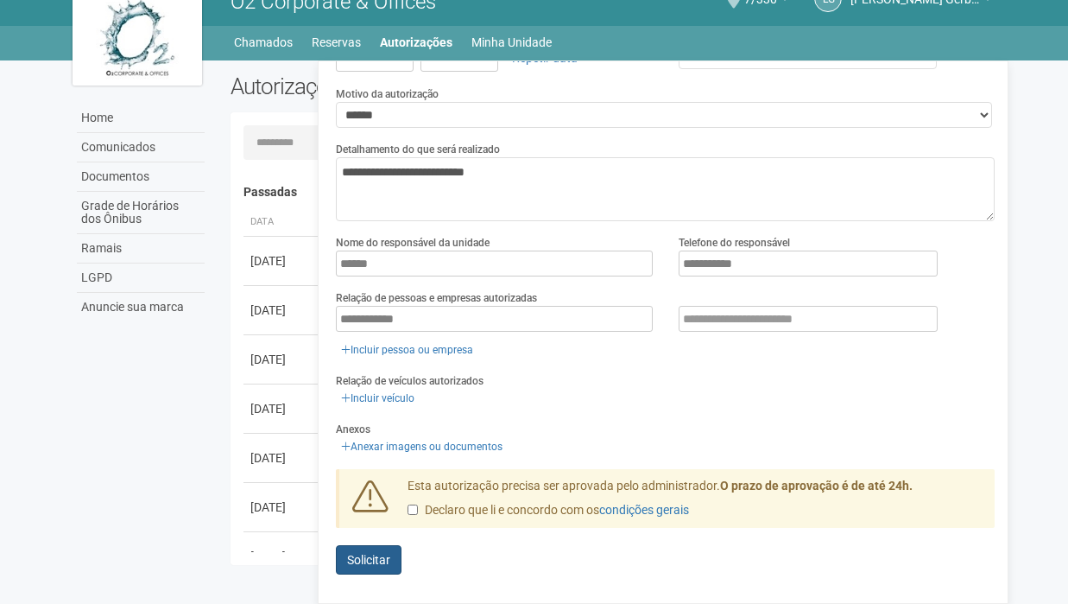  I want to click on a: Grade de Horários dos Ônibus, so click(141, 212).